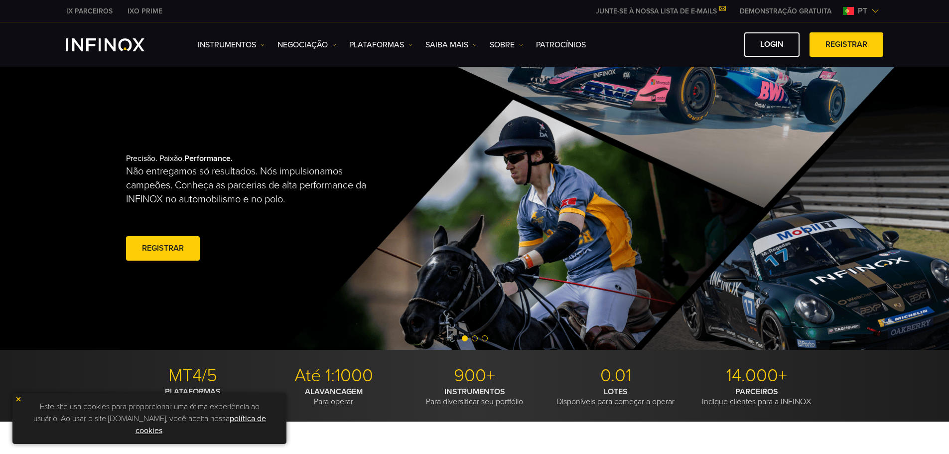 Image resolution: width=949 pixels, height=454 pixels. I want to click on img: yellow close icon, so click(18, 399).